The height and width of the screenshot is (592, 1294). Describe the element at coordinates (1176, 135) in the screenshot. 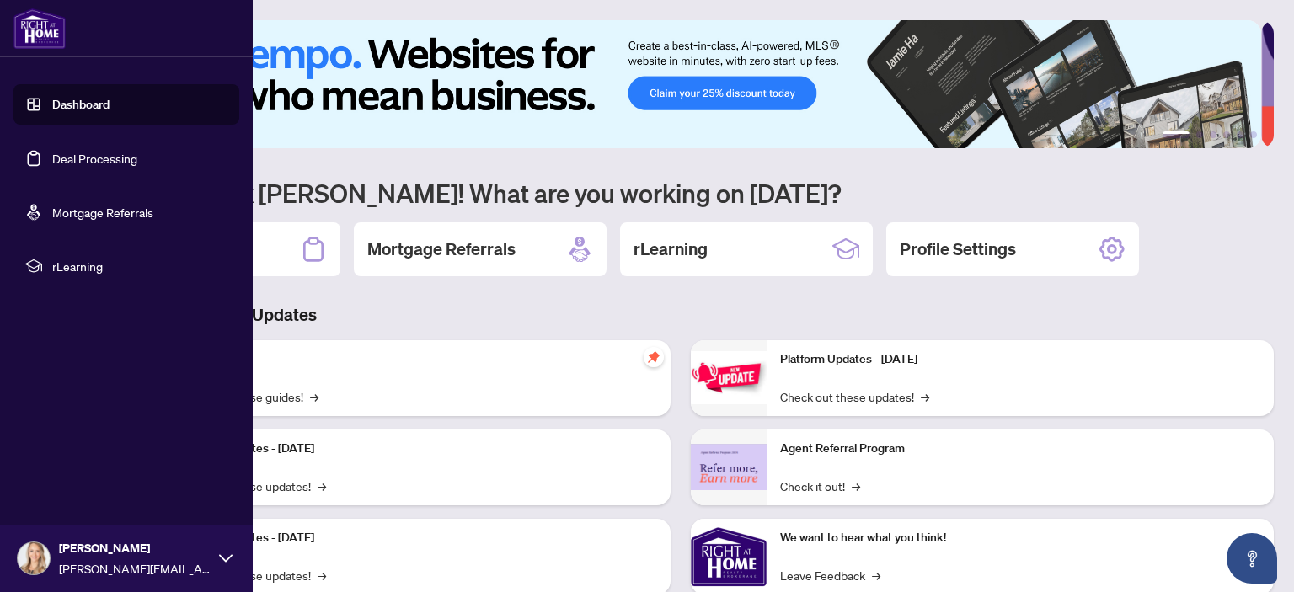

I see `button: 1` at that location.